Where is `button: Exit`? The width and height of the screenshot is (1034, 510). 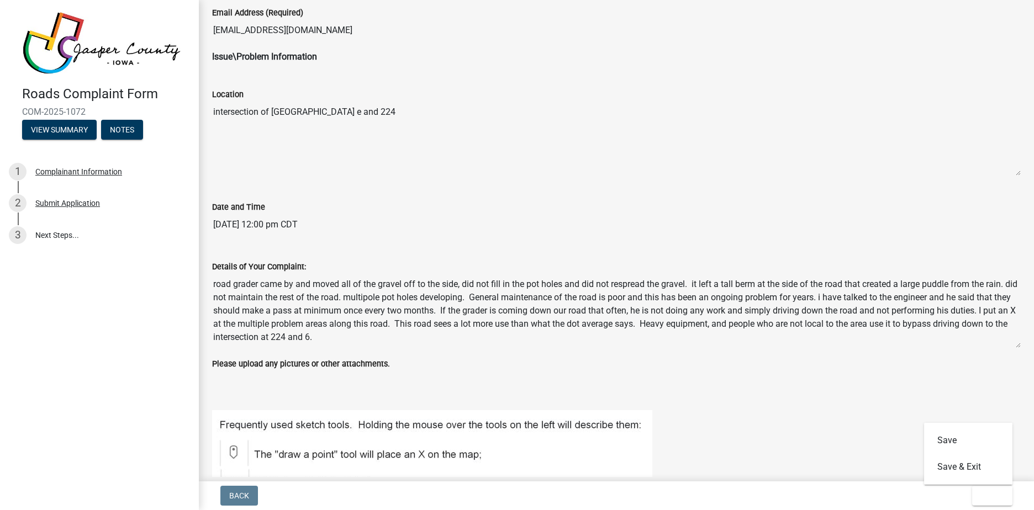 button: Exit is located at coordinates (992, 496).